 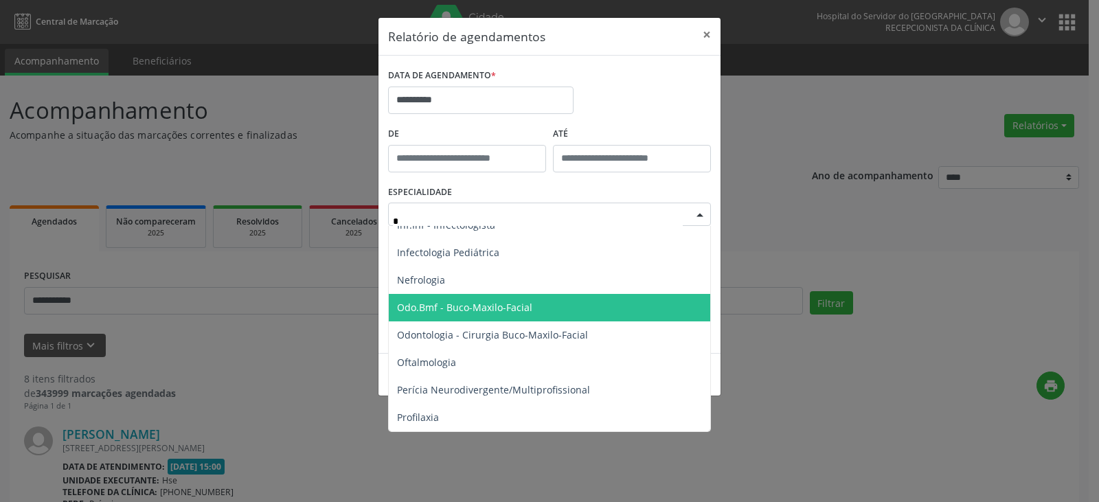 I want to click on span: Odo.Bmf - Buco-Maxilo-Facial, so click(x=464, y=307).